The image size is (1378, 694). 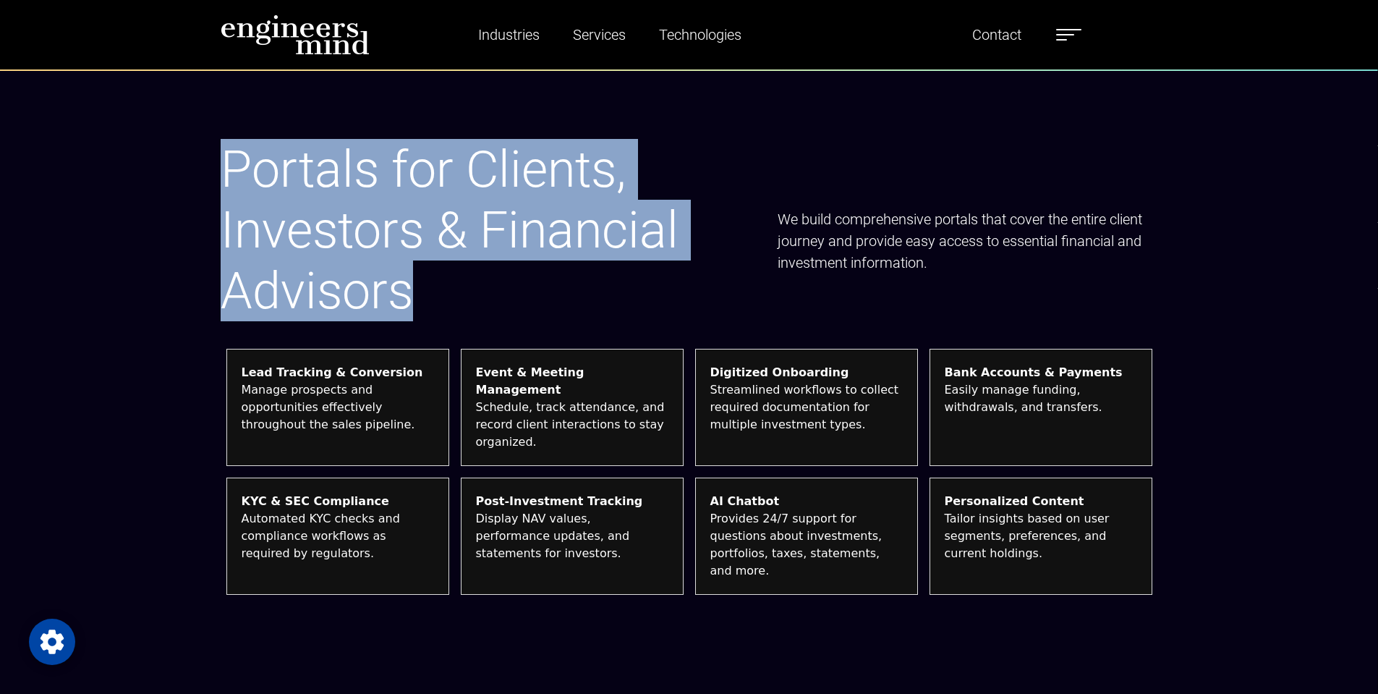 What do you see at coordinates (807, 407) in the screenshot?
I see `span: Streamlined workflows to collect required documentation for multiple investment types.` at bounding box center [807, 407].